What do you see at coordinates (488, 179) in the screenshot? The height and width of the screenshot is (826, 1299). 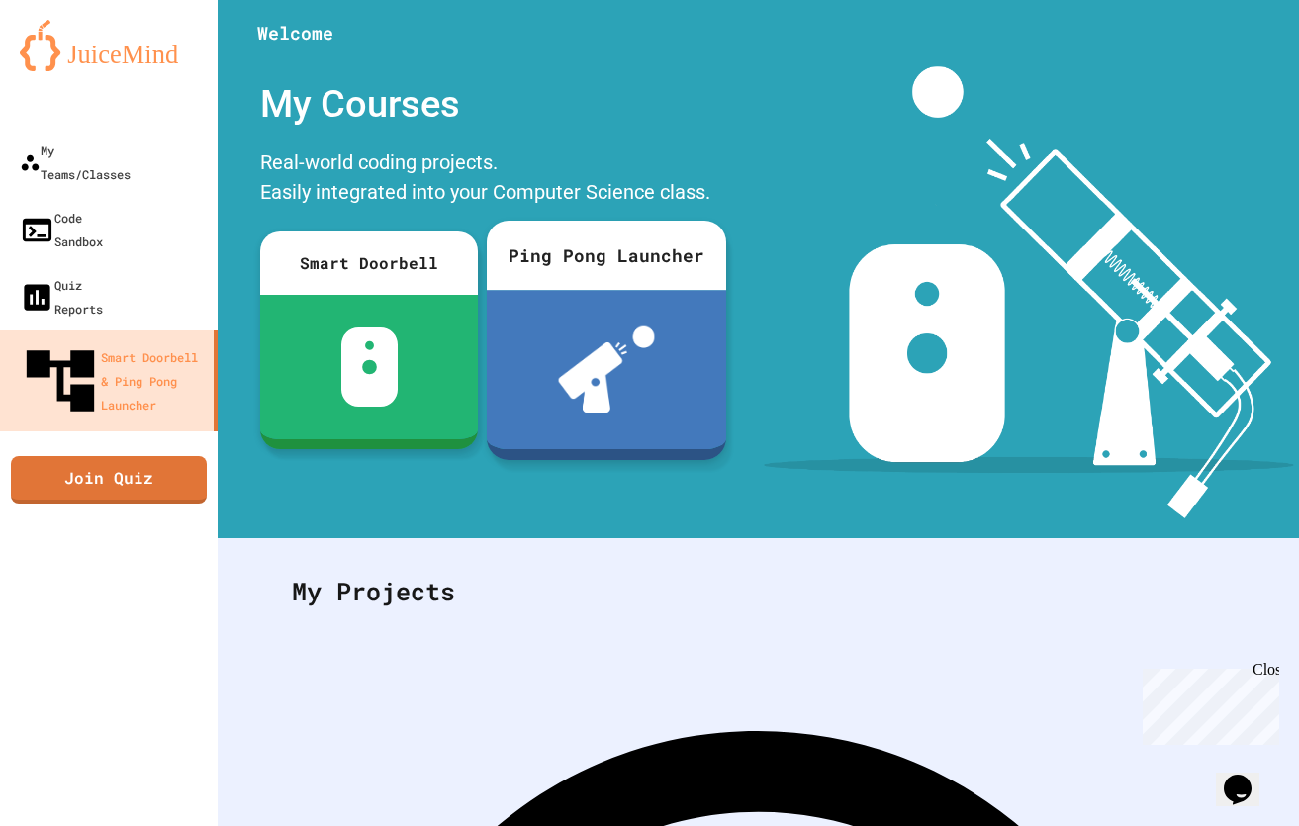 I see `div: Real-world coding projects. Easily integrated into your Computer Science class.` at bounding box center [488, 179].